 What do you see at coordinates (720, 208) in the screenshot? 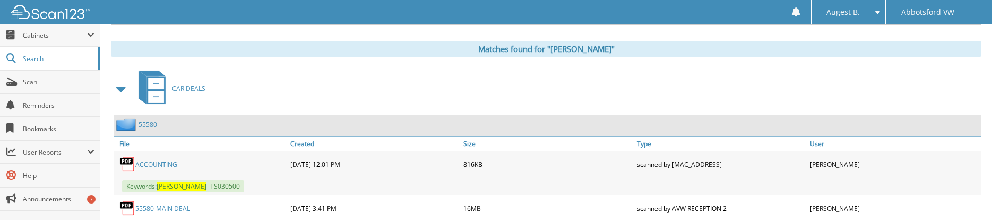
I see `div: scanned by AVW RECEPTION 2` at bounding box center [720, 208].